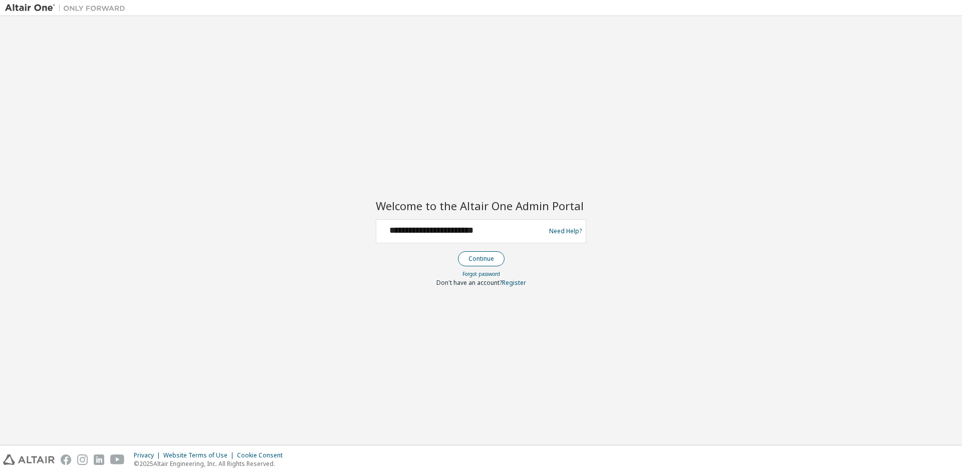  I want to click on a: Register, so click(514, 282).